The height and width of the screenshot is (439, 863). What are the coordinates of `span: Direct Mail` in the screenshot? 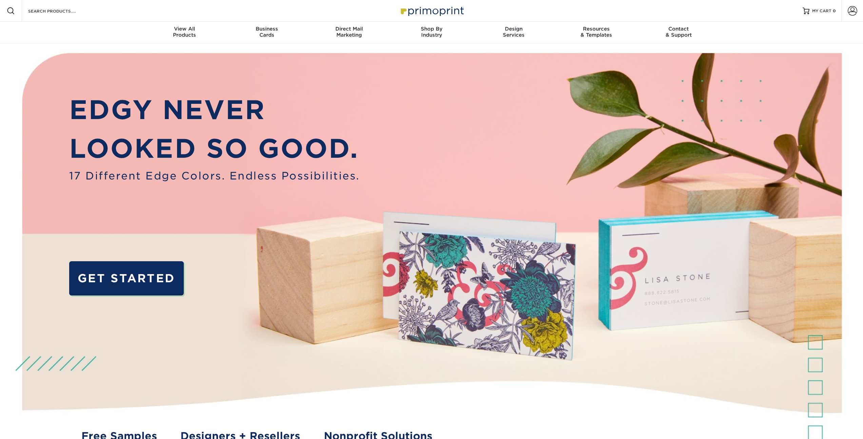 It's located at (349, 29).